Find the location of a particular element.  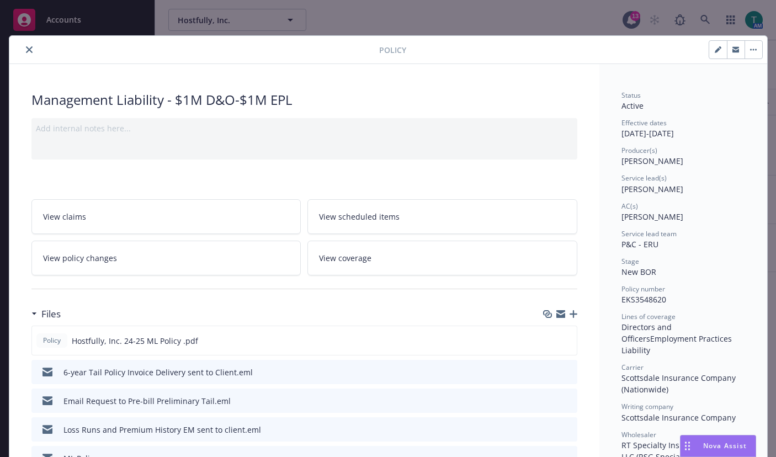

h3: Files is located at coordinates (51, 314).